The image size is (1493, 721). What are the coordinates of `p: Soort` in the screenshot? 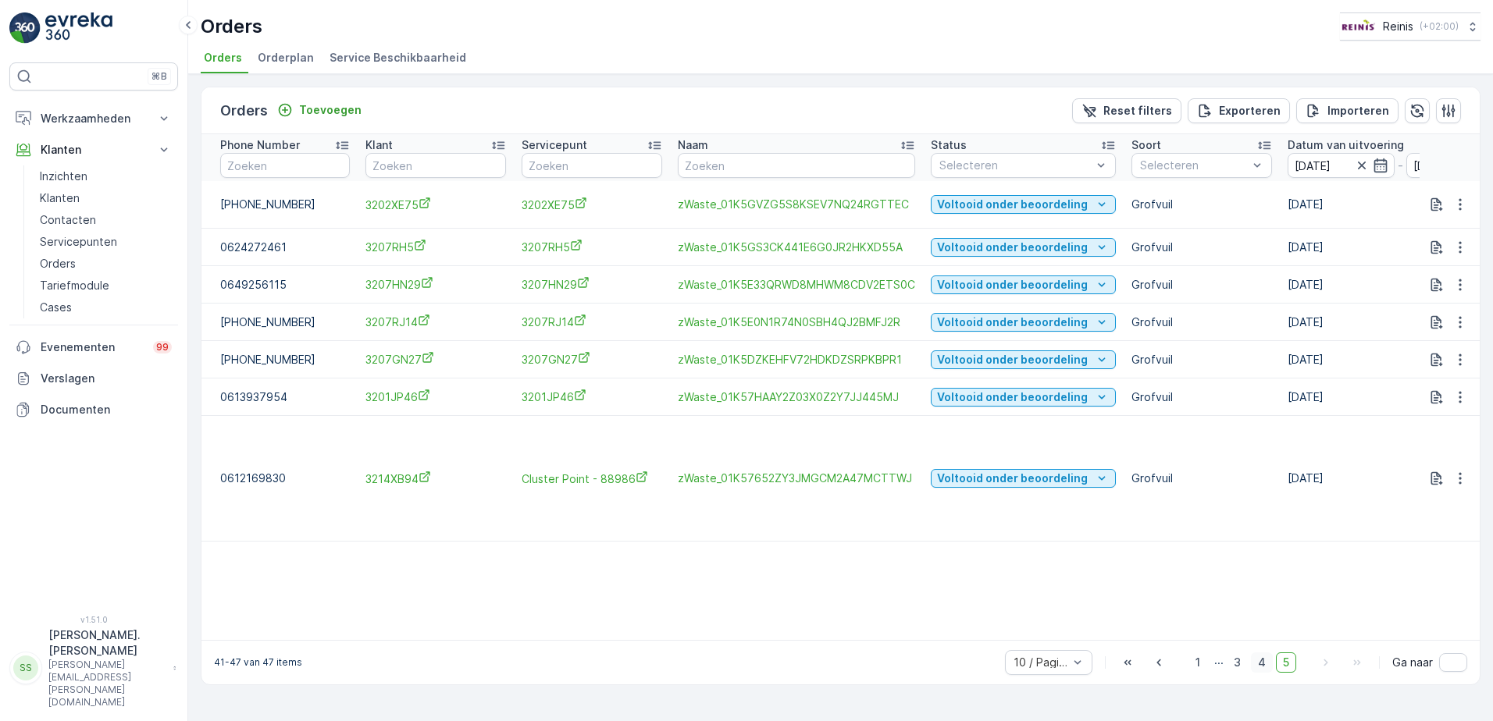 It's located at (1146, 145).